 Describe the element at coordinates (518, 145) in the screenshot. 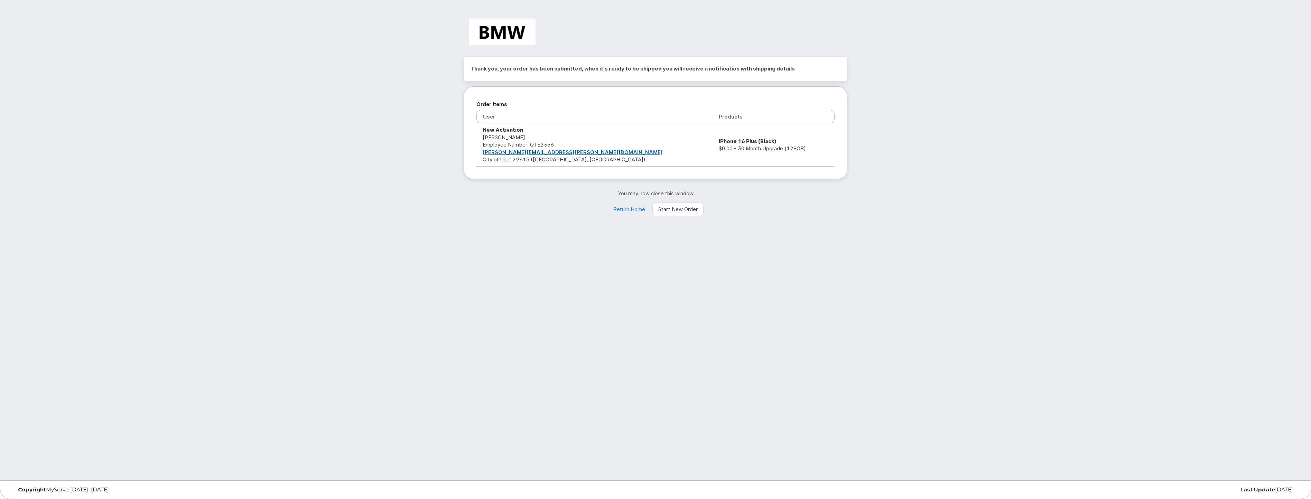

I see `span: Employee Number: QTE2356` at that location.